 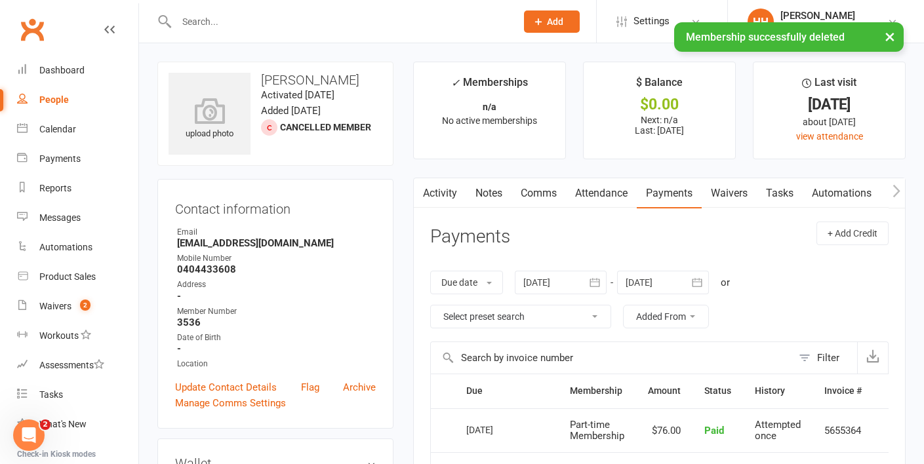 I want to click on button: Add, so click(x=551, y=22).